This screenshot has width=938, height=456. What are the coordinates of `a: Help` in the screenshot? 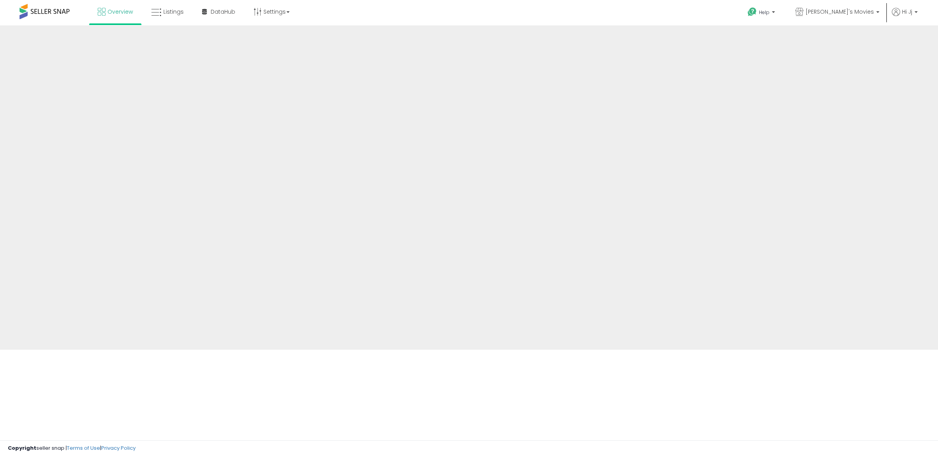 It's located at (762, 13).